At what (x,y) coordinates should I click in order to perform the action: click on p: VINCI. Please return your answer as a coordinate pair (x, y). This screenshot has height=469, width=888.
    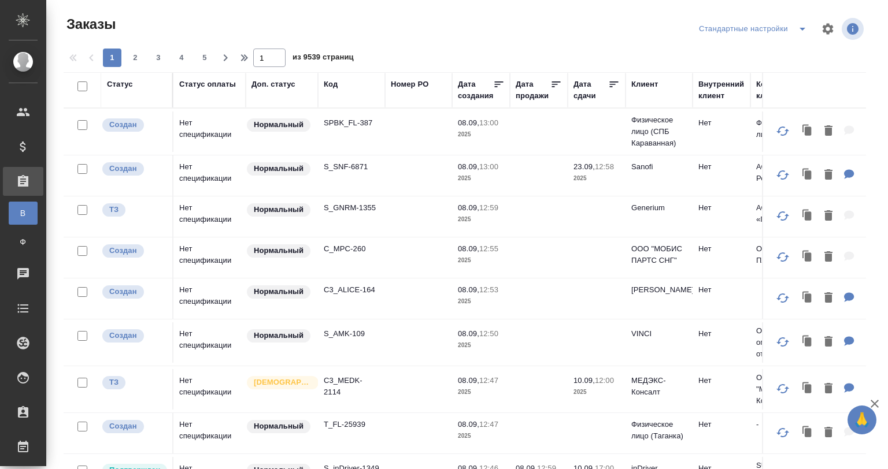
    Looking at the image, I should click on (659, 334).